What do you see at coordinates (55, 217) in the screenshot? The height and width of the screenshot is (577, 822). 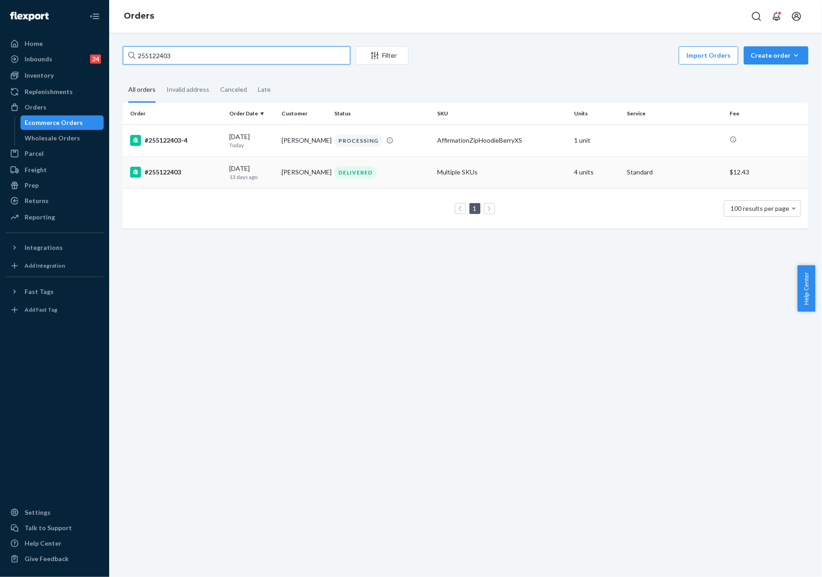 I see `a: Reporting` at bounding box center [55, 217].